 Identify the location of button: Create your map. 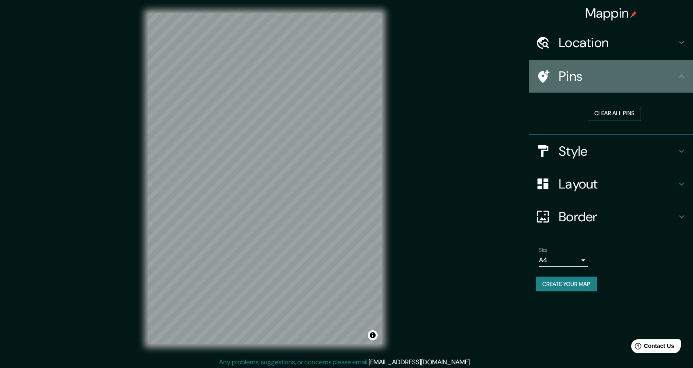
(566, 284).